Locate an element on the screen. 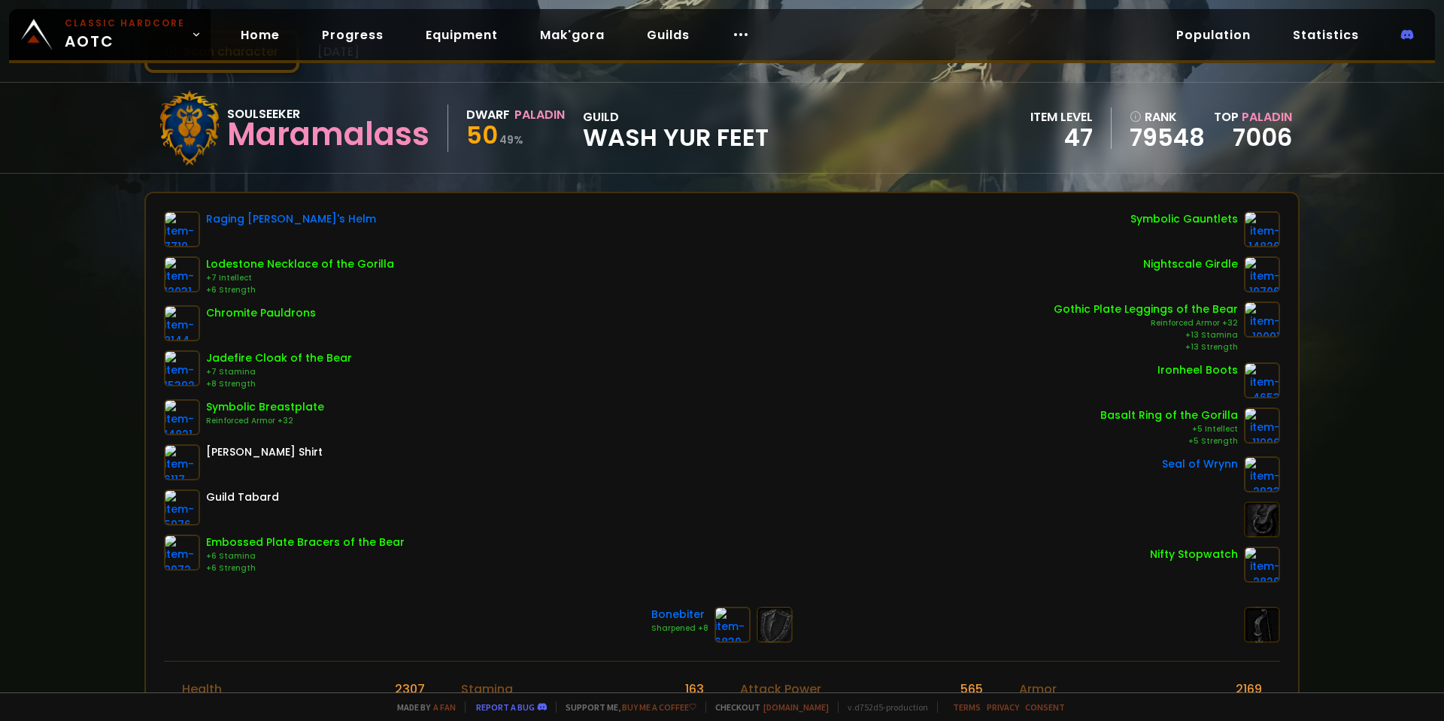 The image size is (1444, 721). a: Population is located at coordinates (1213, 35).